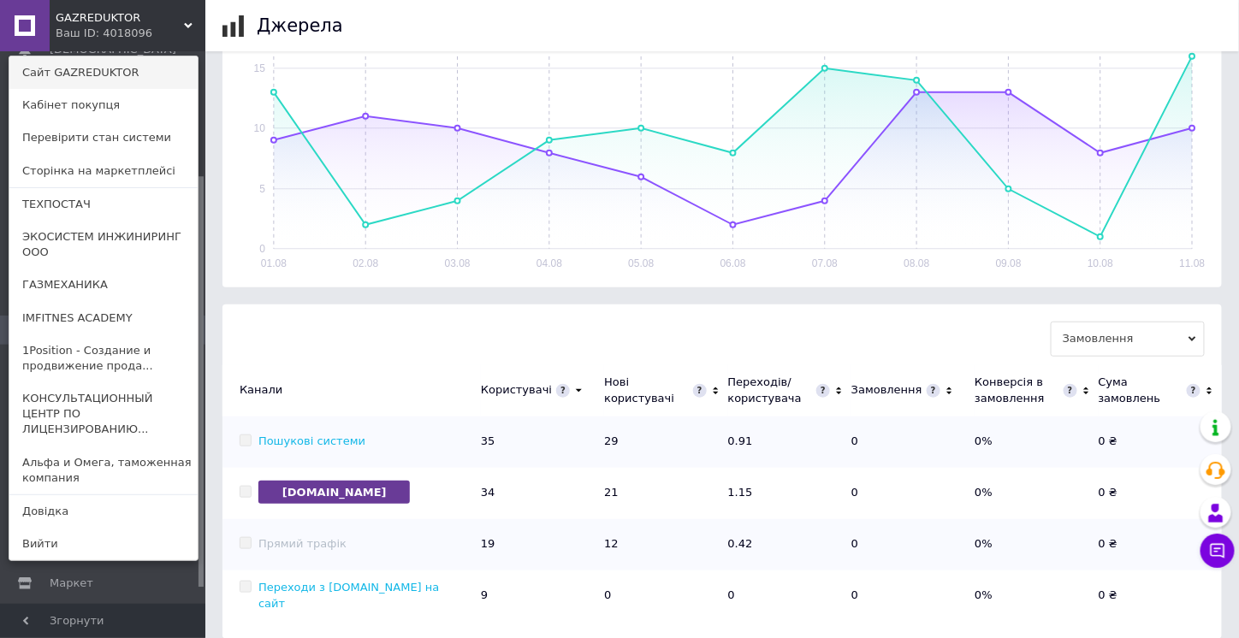 The image size is (1239, 638). What do you see at coordinates (549, 264) in the screenshot?
I see `text: 04.08` at bounding box center [549, 264].